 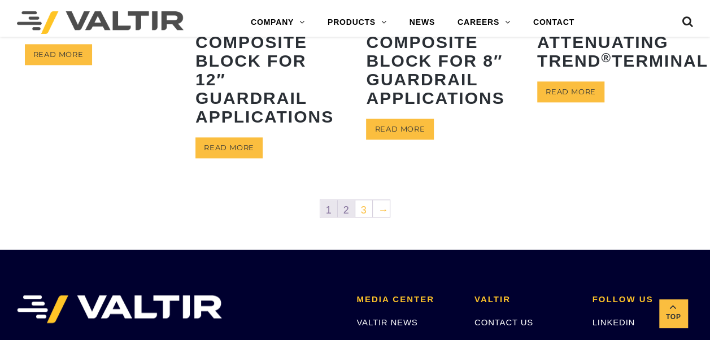 What do you see at coordinates (407, 299) in the screenshot?
I see `h2: MEDIA CENTER` at bounding box center [407, 299].